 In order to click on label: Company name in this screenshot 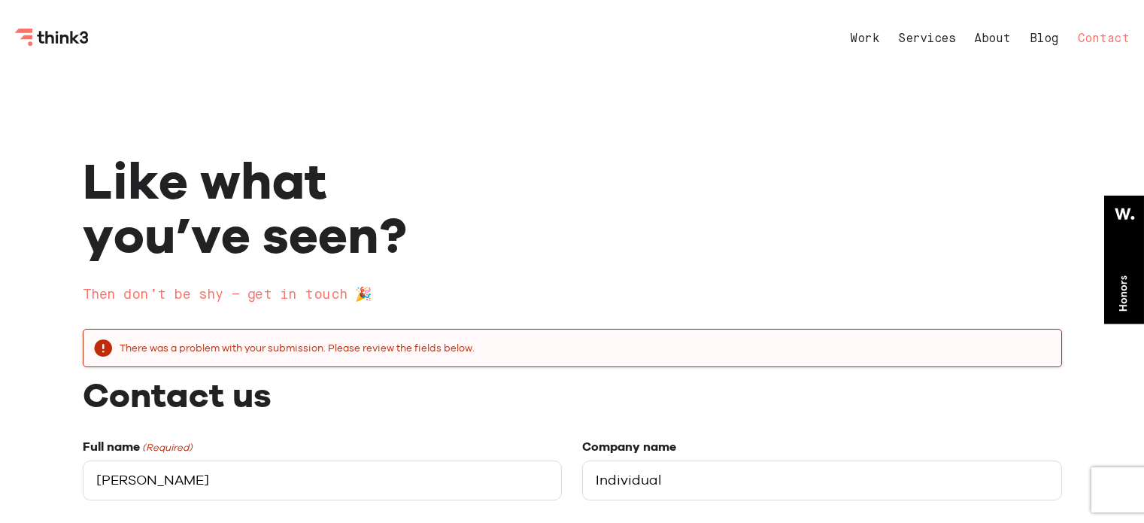, I will do `click(629, 447)`.